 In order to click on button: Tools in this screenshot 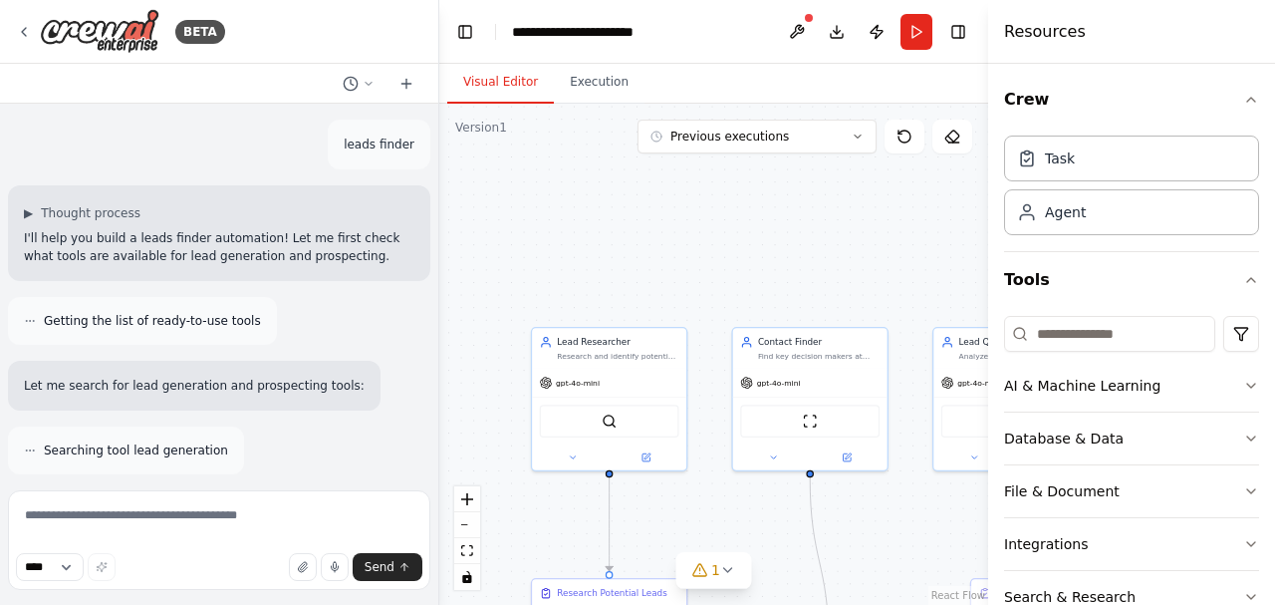, I will do `click(1132, 280)`.